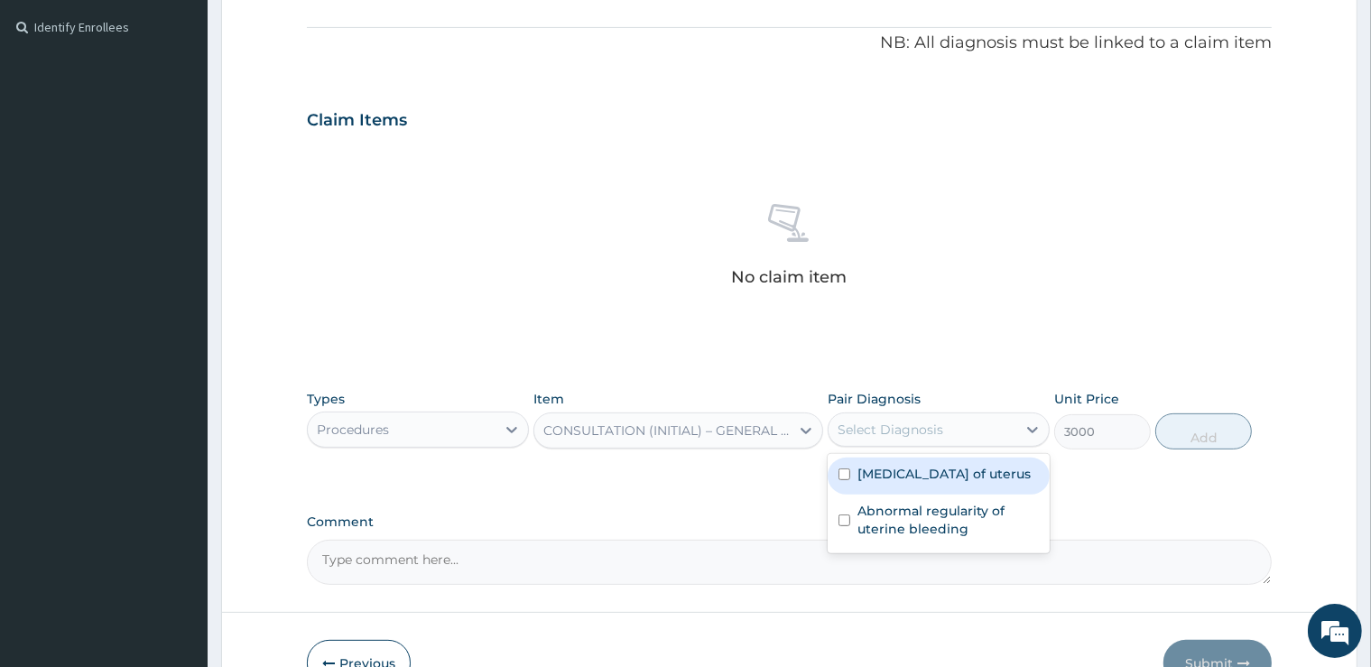 Image resolution: width=1371 pixels, height=667 pixels. What do you see at coordinates (177, 302) in the screenshot?
I see `span: We're online!` at bounding box center [177, 302].